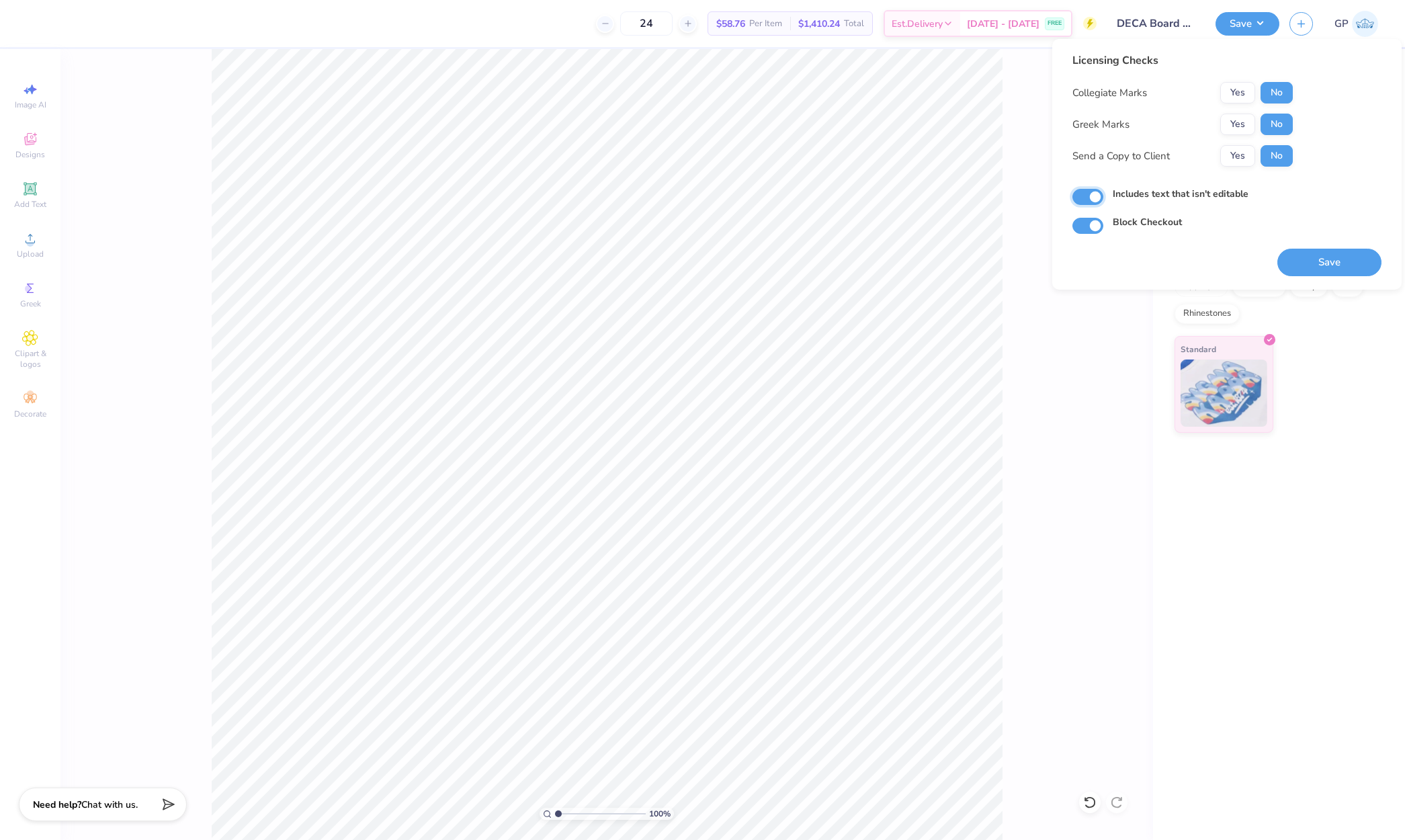 The width and height of the screenshot is (1405, 840). I want to click on label: Includes text that isn't editable, so click(1181, 193).